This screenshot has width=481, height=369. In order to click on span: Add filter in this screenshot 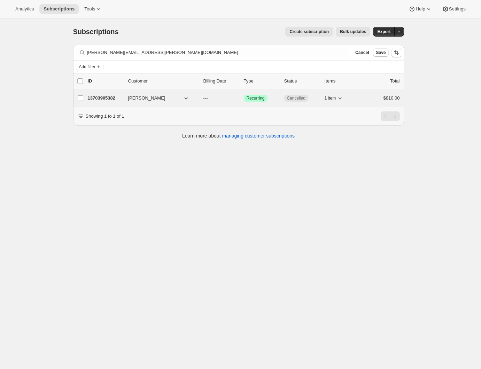, I will do `click(87, 67)`.